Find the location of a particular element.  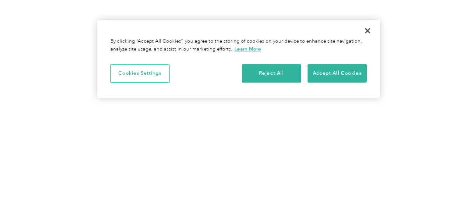

button: Close is located at coordinates (368, 31).